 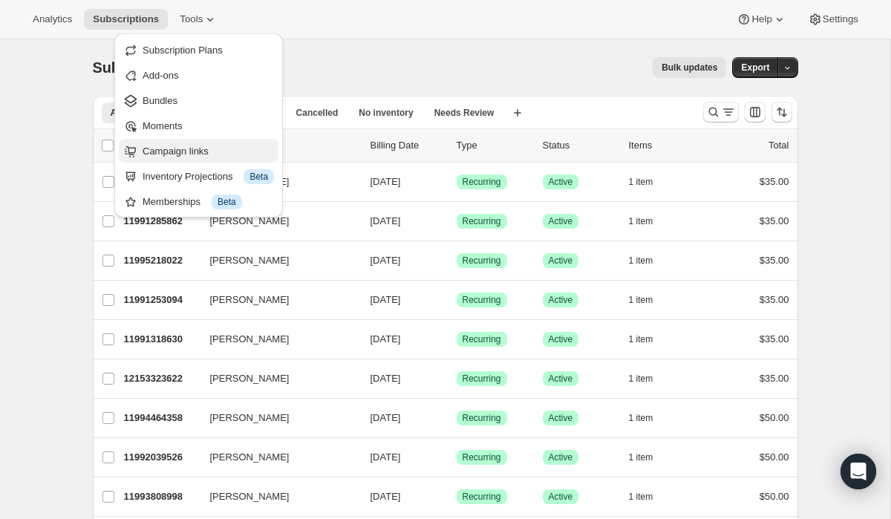 What do you see at coordinates (457, 146) in the screenshot?
I see `div: IDCustomerBilling DateTypeStatusItemsTotal` at bounding box center [457, 146].